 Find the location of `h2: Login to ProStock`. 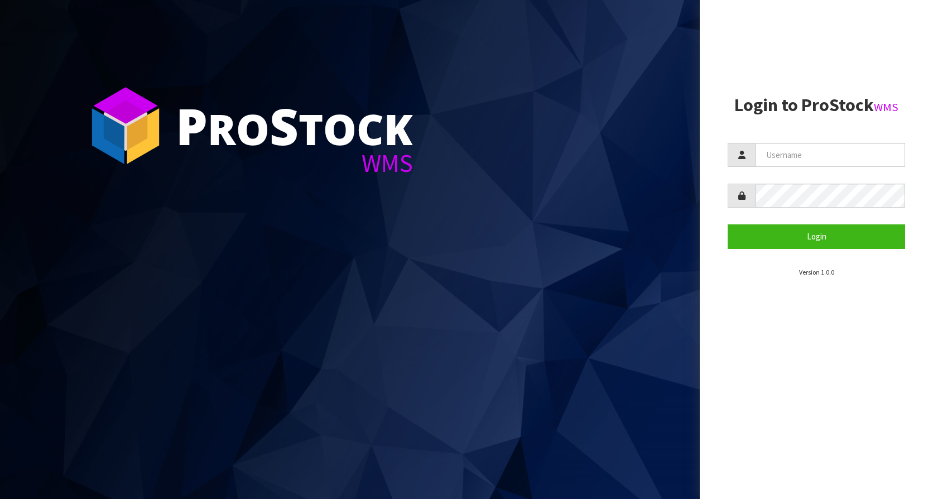

h2: Login to ProStock is located at coordinates (816, 105).